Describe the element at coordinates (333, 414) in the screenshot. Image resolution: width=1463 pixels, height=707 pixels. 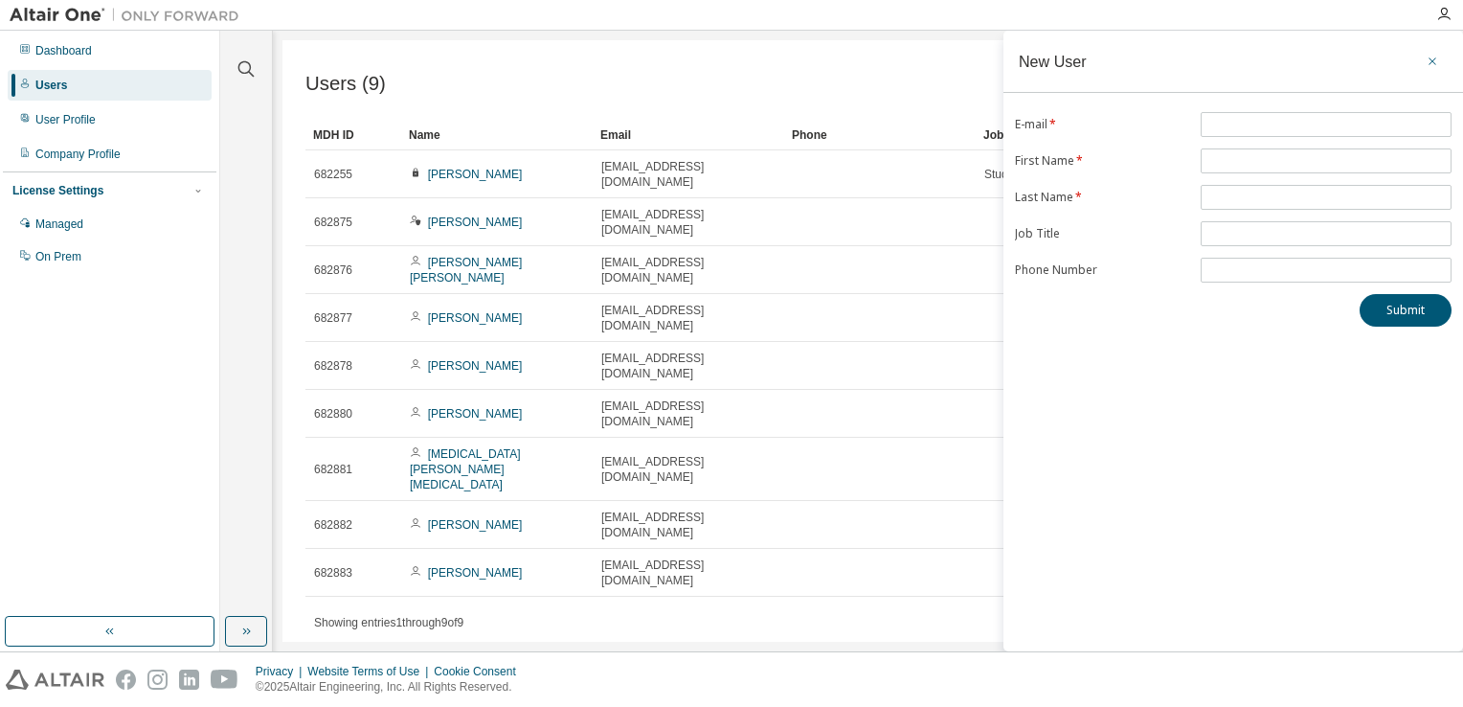
I see `span: 682880` at that location.